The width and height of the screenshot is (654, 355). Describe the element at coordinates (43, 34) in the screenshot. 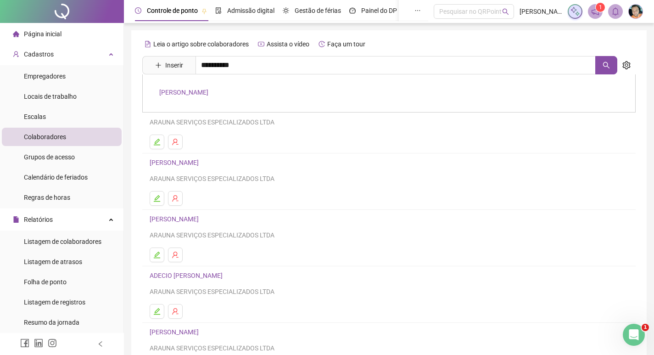

I see `span: Página inicial` at that location.